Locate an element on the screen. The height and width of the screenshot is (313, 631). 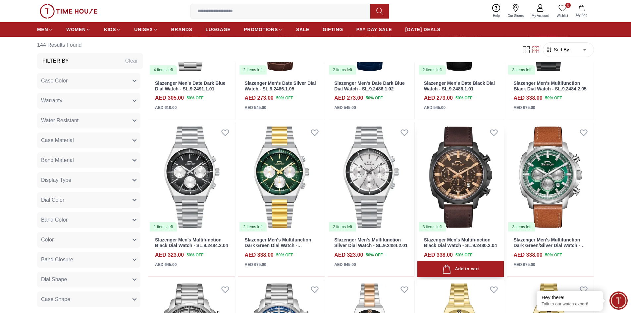
a: Help is located at coordinates (496, 11).